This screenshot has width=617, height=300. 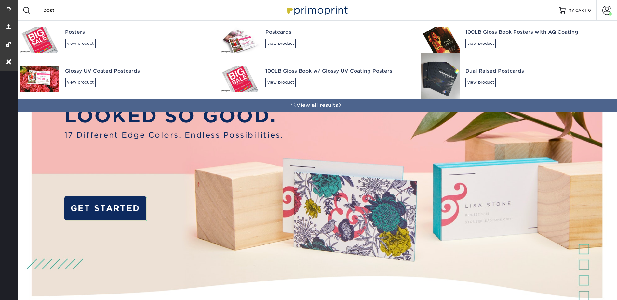 What do you see at coordinates (517, 40) in the screenshot?
I see `a: 100LB Gloss Book Posters with AQ Coatingview product` at bounding box center [517, 40].